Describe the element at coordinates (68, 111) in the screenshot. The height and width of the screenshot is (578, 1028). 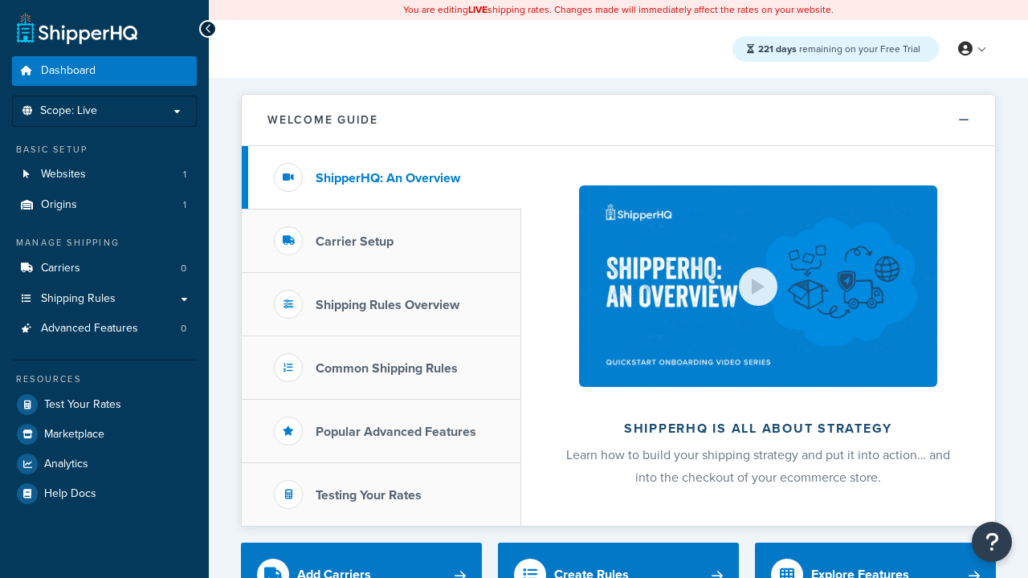
I see `span: Scope: Live` at that location.